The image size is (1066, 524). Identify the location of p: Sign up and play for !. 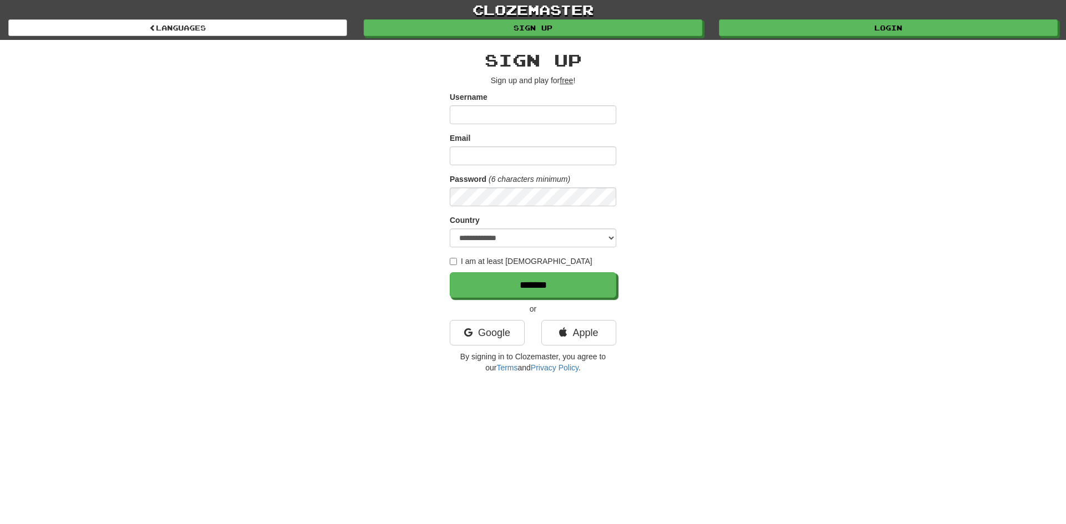
(533, 80).